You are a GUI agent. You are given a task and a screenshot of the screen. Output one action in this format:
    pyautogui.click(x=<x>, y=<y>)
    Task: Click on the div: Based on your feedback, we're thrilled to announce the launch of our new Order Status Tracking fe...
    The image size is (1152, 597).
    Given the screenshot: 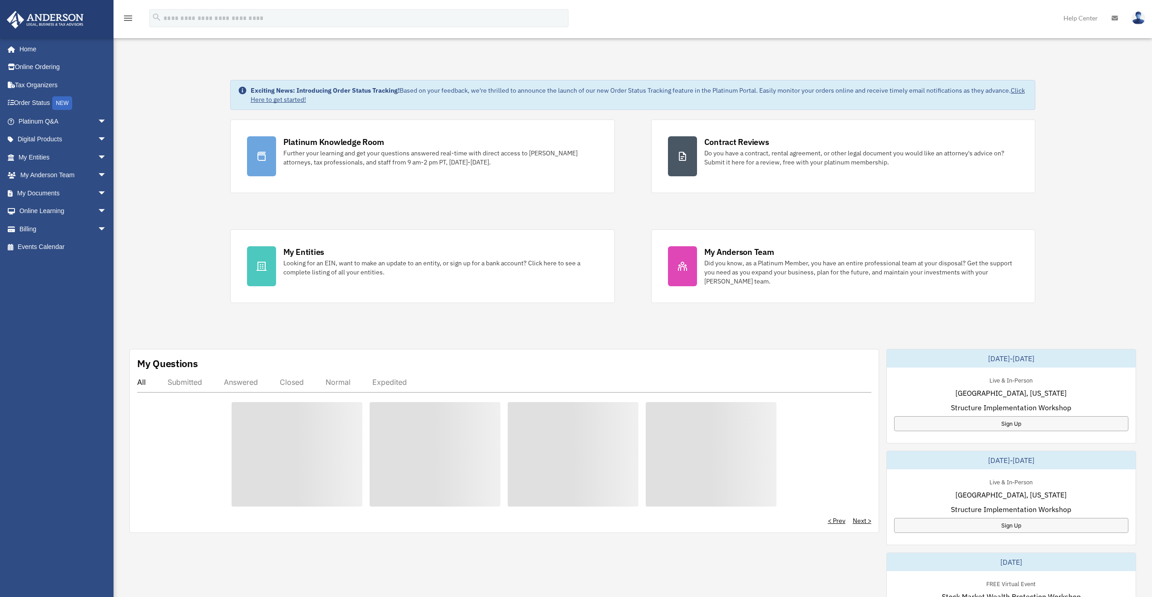 What is the action you would take?
    pyautogui.click(x=639, y=95)
    